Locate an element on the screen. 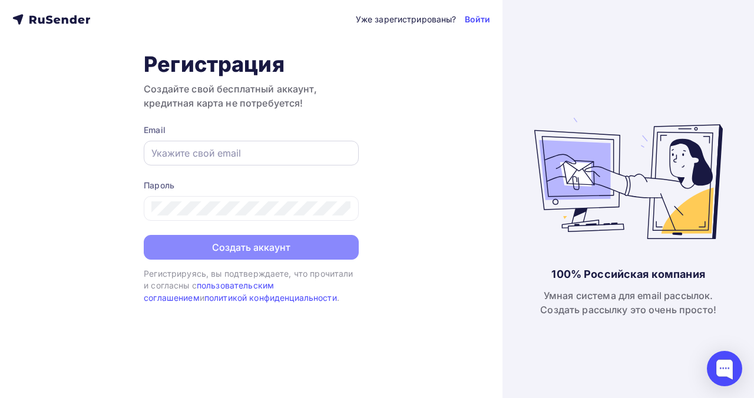 The width and height of the screenshot is (754, 398). div: Уже зарегистрированы? is located at coordinates (406, 19).